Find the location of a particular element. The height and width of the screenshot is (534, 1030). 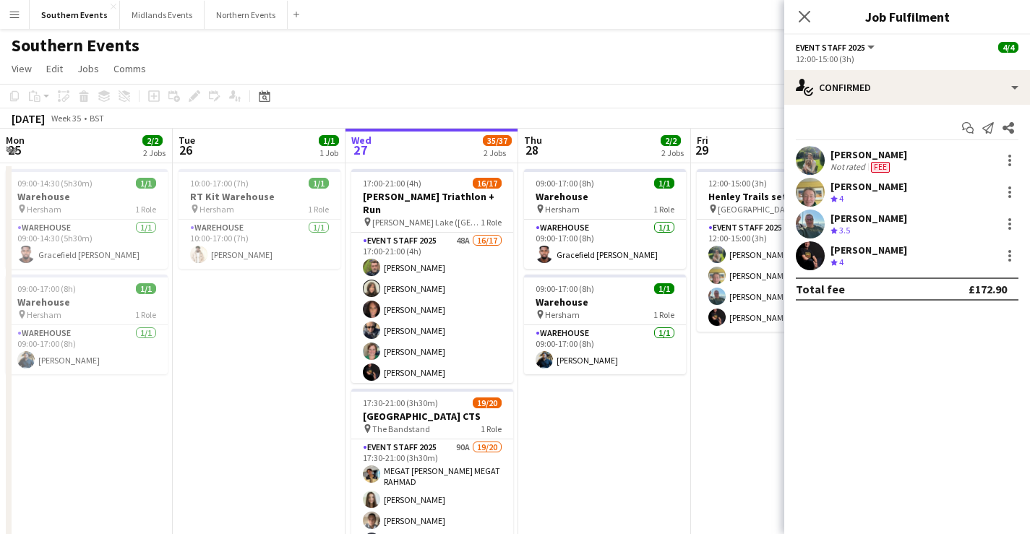

button: Event Staff 2025 is located at coordinates (837, 47).